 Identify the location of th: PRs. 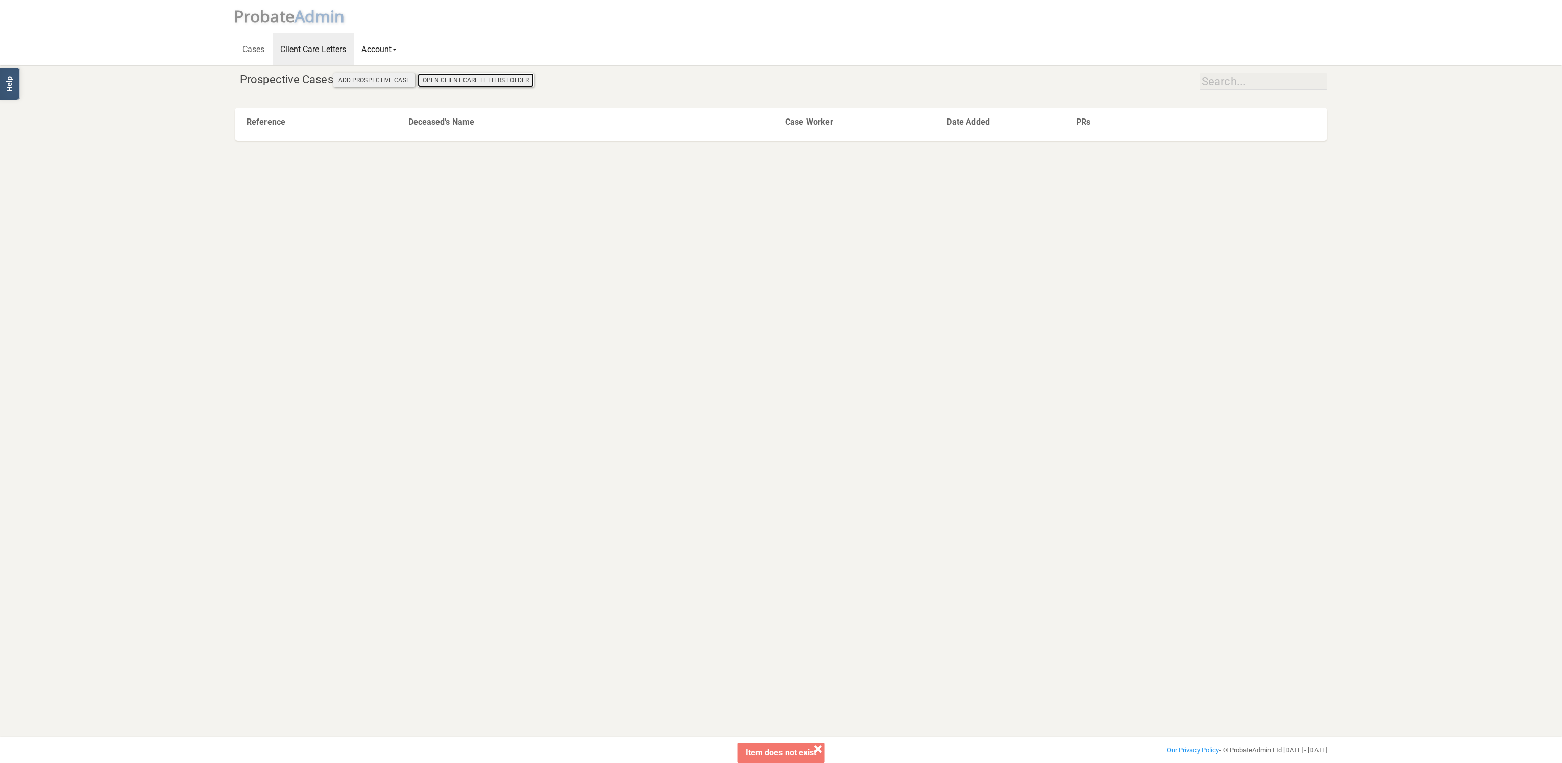
(1110, 122).